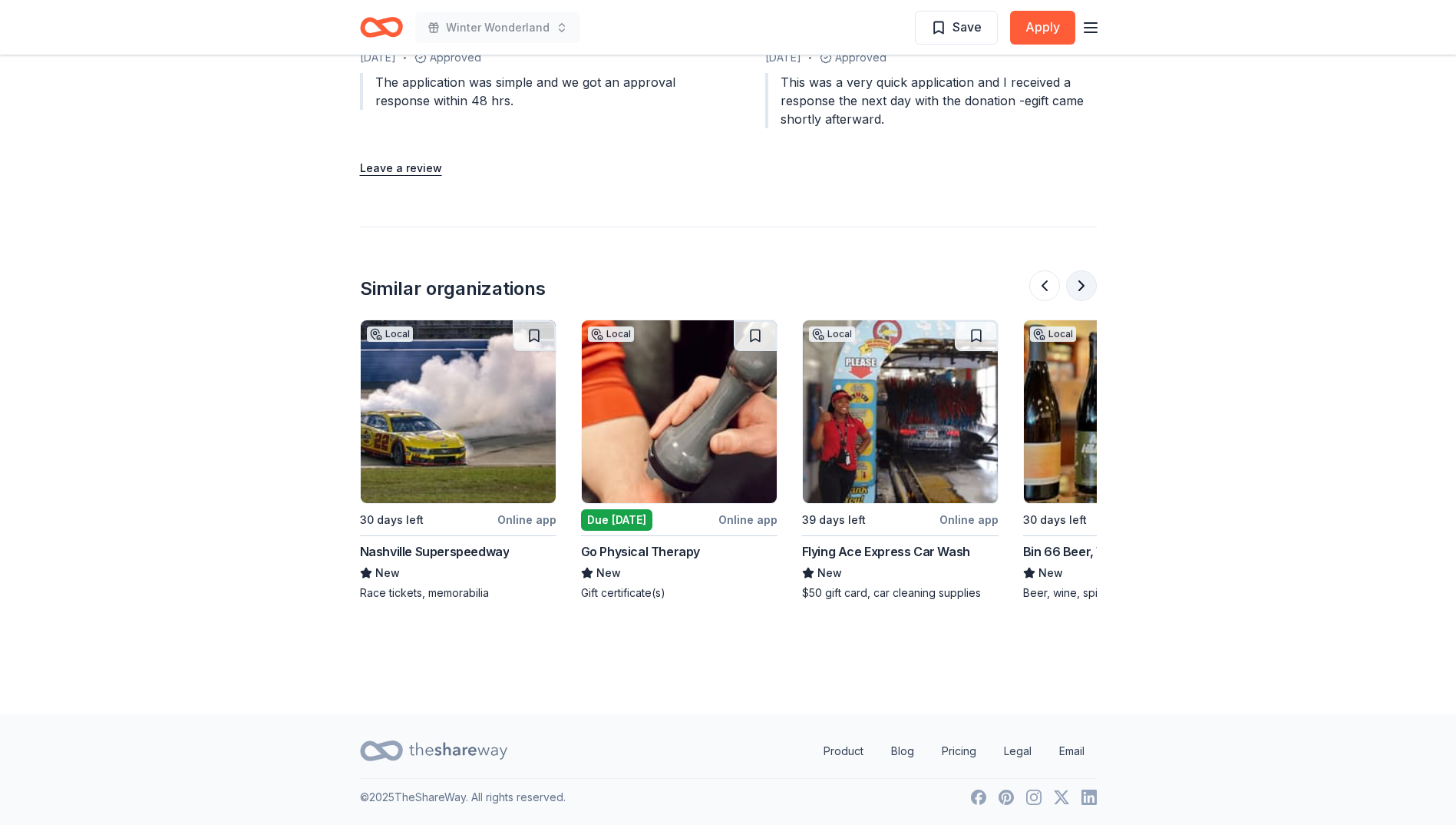 The height and width of the screenshot is (825, 1456). I want to click on a: Blog, so click(903, 751).